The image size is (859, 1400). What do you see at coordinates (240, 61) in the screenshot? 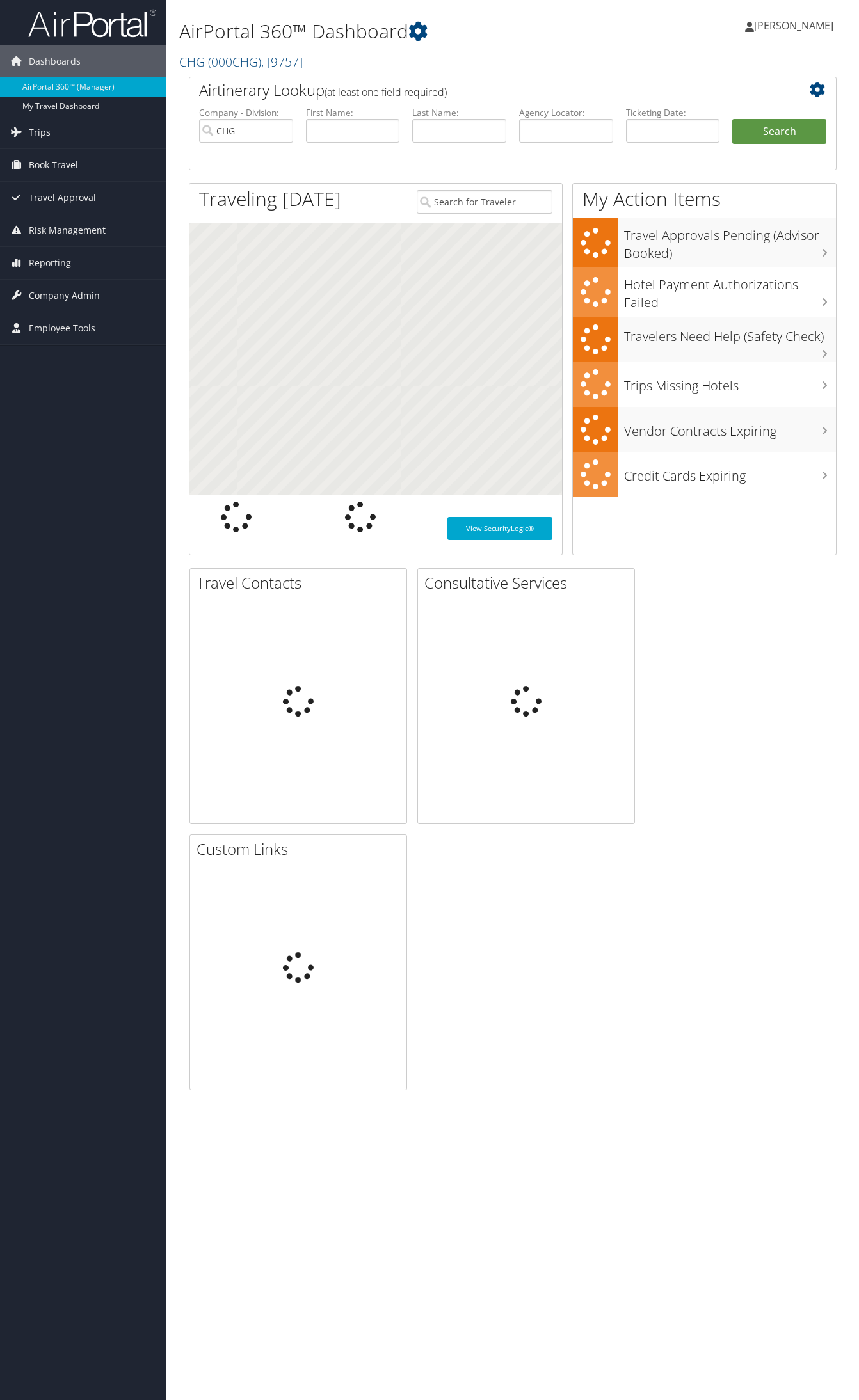
I see `a: CHG` at bounding box center [240, 61].